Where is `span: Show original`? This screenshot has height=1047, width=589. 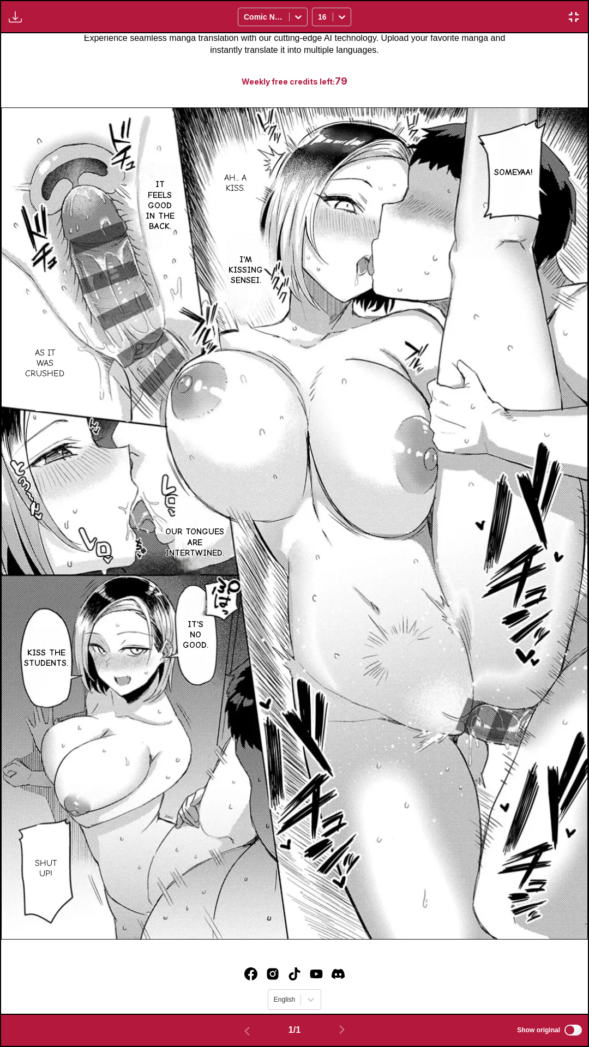 span: Show original is located at coordinates (538, 1031).